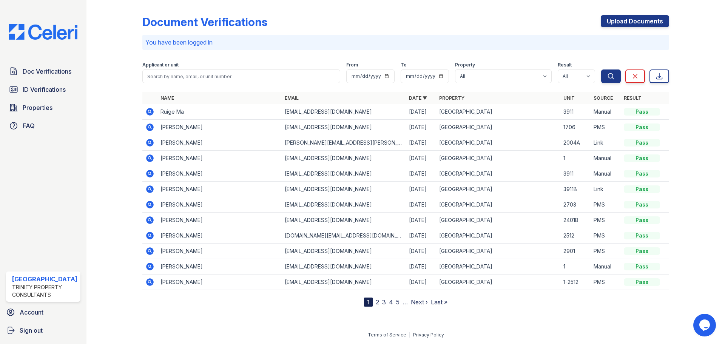  I want to click on a: ID Verifications, so click(43, 90).